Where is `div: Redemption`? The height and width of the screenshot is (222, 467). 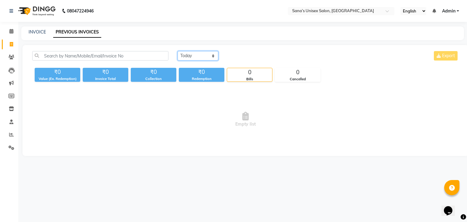
div: Redemption is located at coordinates (202, 79).